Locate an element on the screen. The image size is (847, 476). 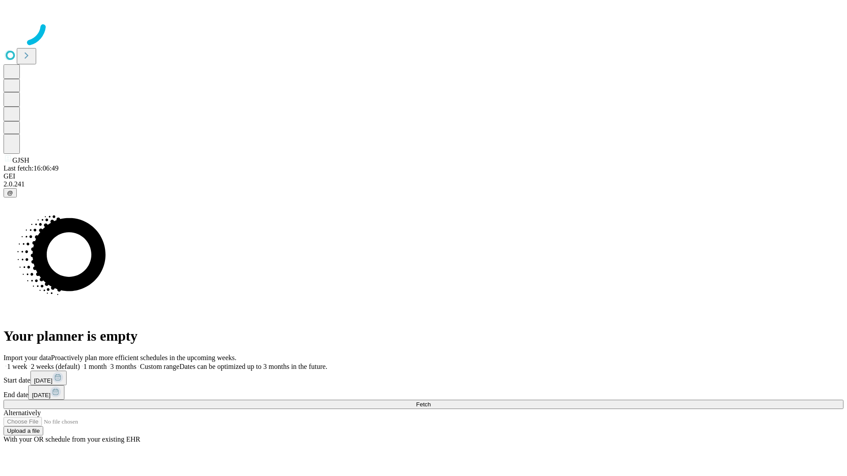
span: 3 months is located at coordinates (123, 366).